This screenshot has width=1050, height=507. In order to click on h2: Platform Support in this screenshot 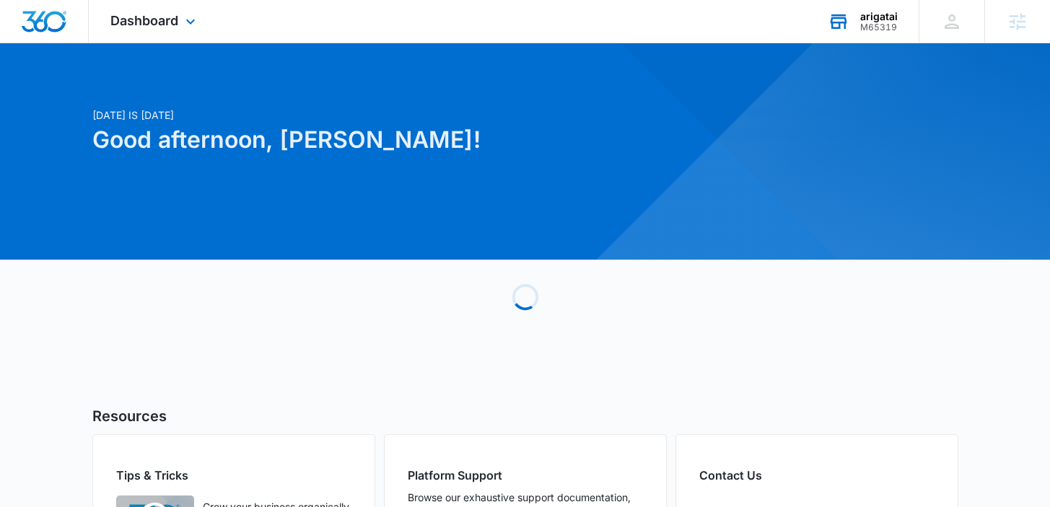, I will do `click(525, 475)`.